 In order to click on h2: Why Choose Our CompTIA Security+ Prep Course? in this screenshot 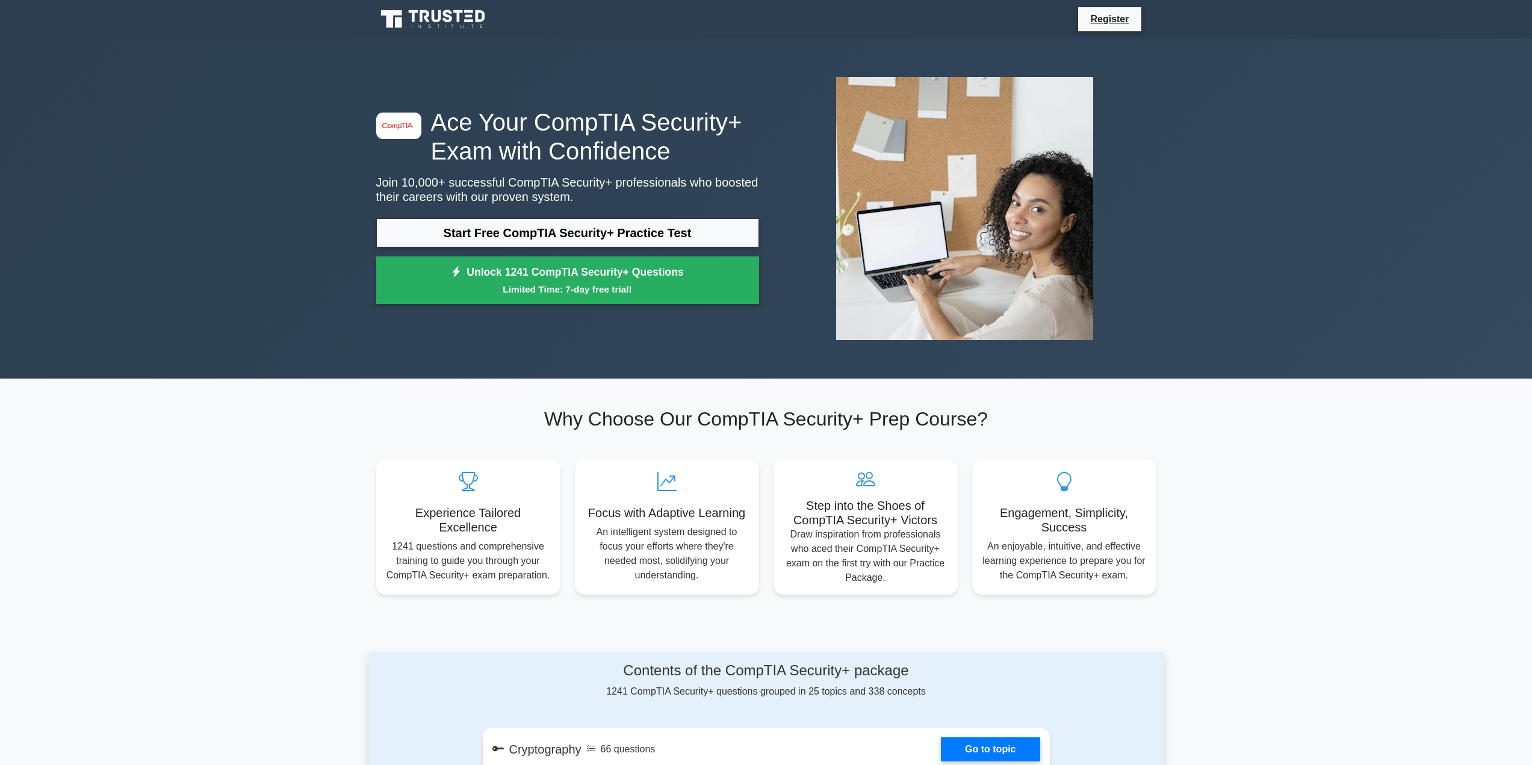, I will do `click(766, 419)`.